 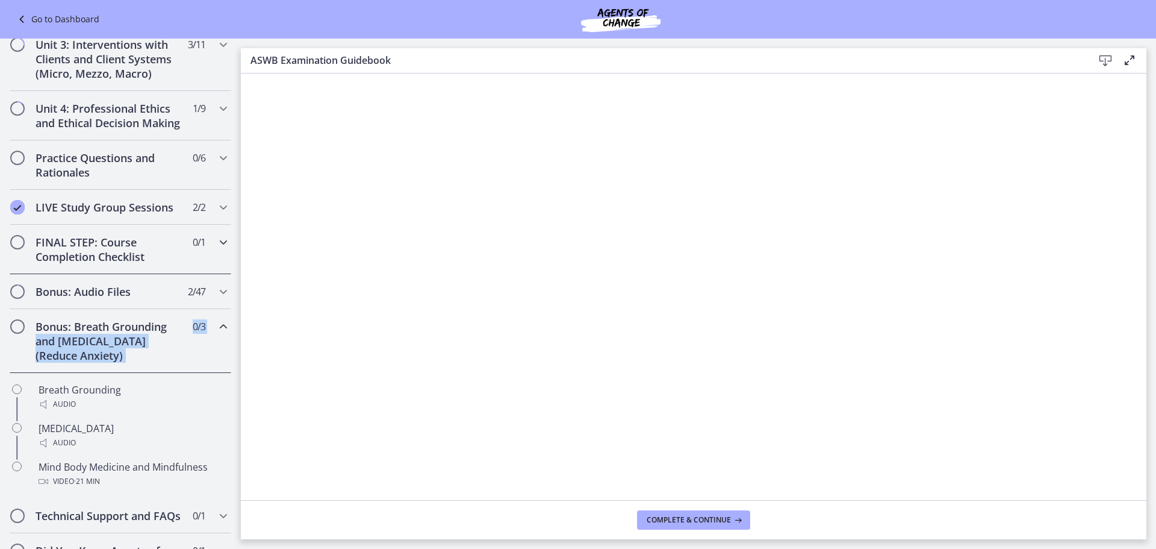 What do you see at coordinates (199, 108) in the screenshot?
I see `span: 1 / 9` at bounding box center [199, 108].